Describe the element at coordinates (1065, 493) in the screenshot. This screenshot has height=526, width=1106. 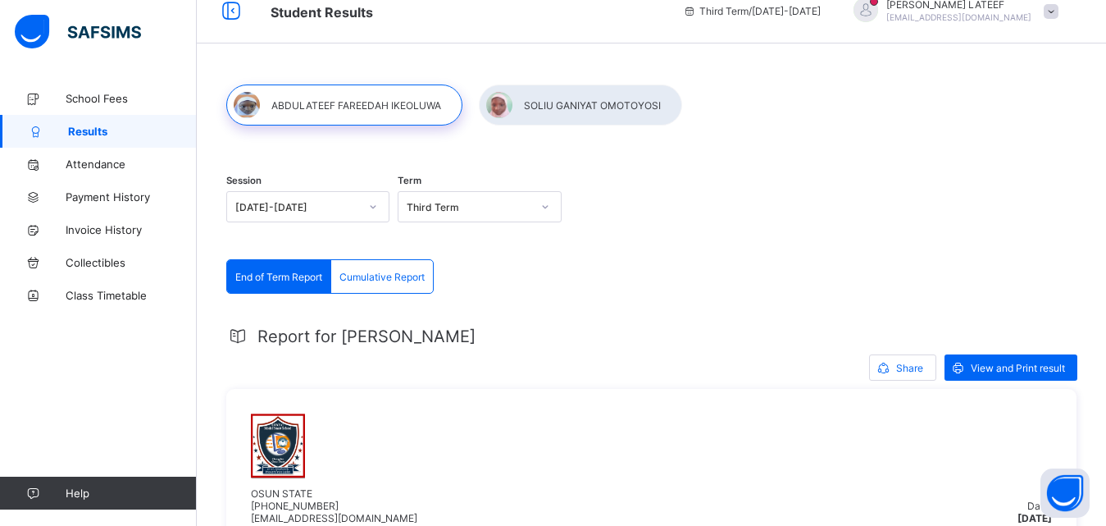
I see `button: Open asap` at that location.